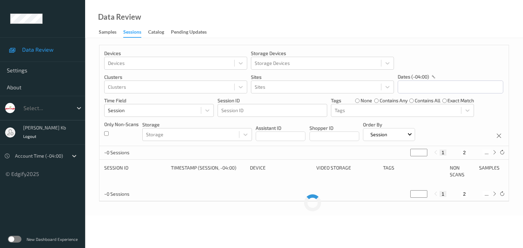 This screenshot has height=248, width=523. Describe the element at coordinates (379, 135) in the screenshot. I see `p: Session` at that location.